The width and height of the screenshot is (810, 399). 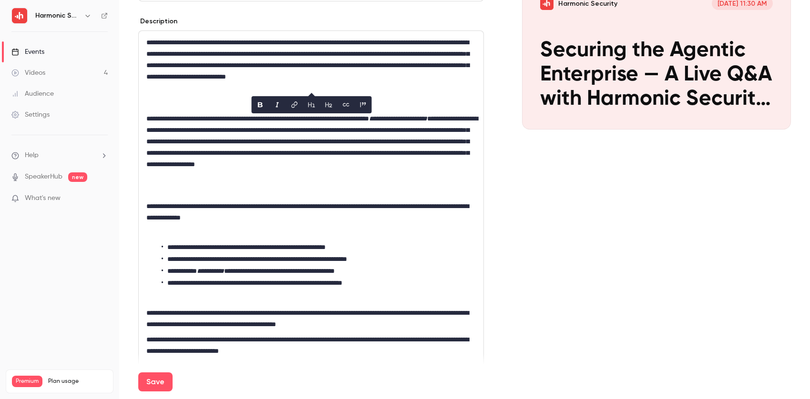 What do you see at coordinates (28, 52) in the screenshot?
I see `div: Events` at bounding box center [28, 52].